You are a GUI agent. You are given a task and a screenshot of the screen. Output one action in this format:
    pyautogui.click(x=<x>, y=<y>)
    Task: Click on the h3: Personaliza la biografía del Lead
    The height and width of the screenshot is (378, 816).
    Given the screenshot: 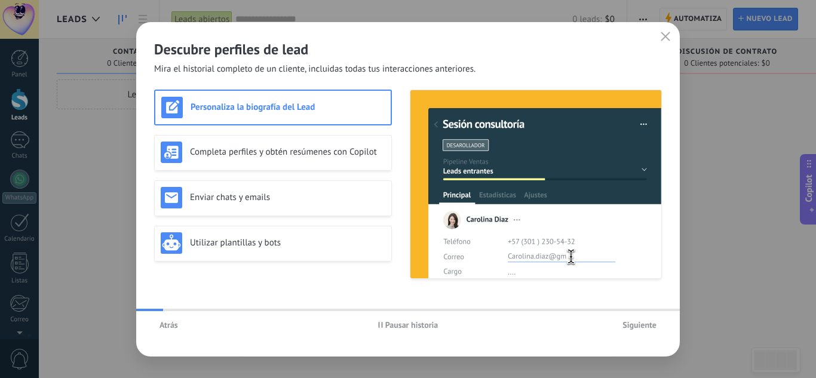 What is the action you would take?
    pyautogui.click(x=287, y=107)
    